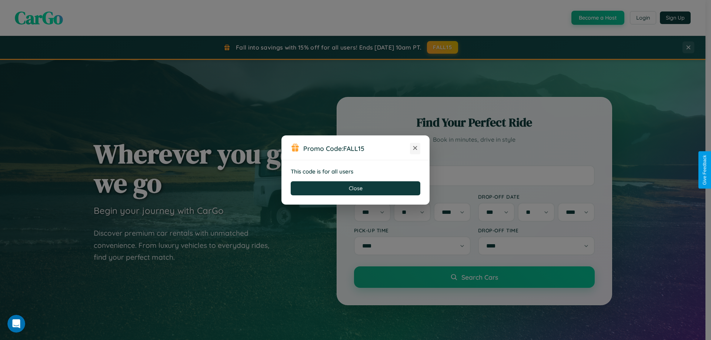  What do you see at coordinates (322, 171) in the screenshot?
I see `strong: This code is for all users` at bounding box center [322, 171].